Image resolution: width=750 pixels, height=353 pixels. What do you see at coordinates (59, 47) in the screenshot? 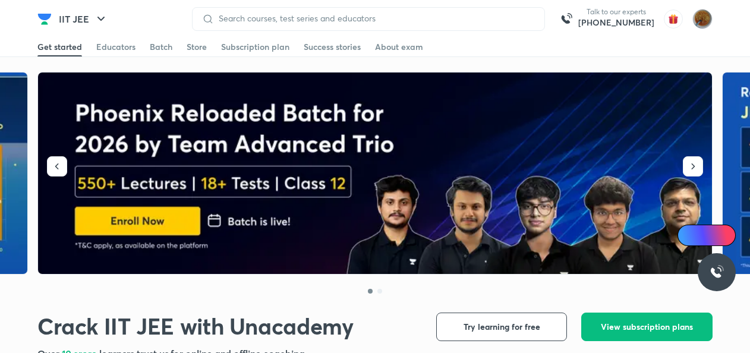
I see `div: Get started` at bounding box center [59, 47].